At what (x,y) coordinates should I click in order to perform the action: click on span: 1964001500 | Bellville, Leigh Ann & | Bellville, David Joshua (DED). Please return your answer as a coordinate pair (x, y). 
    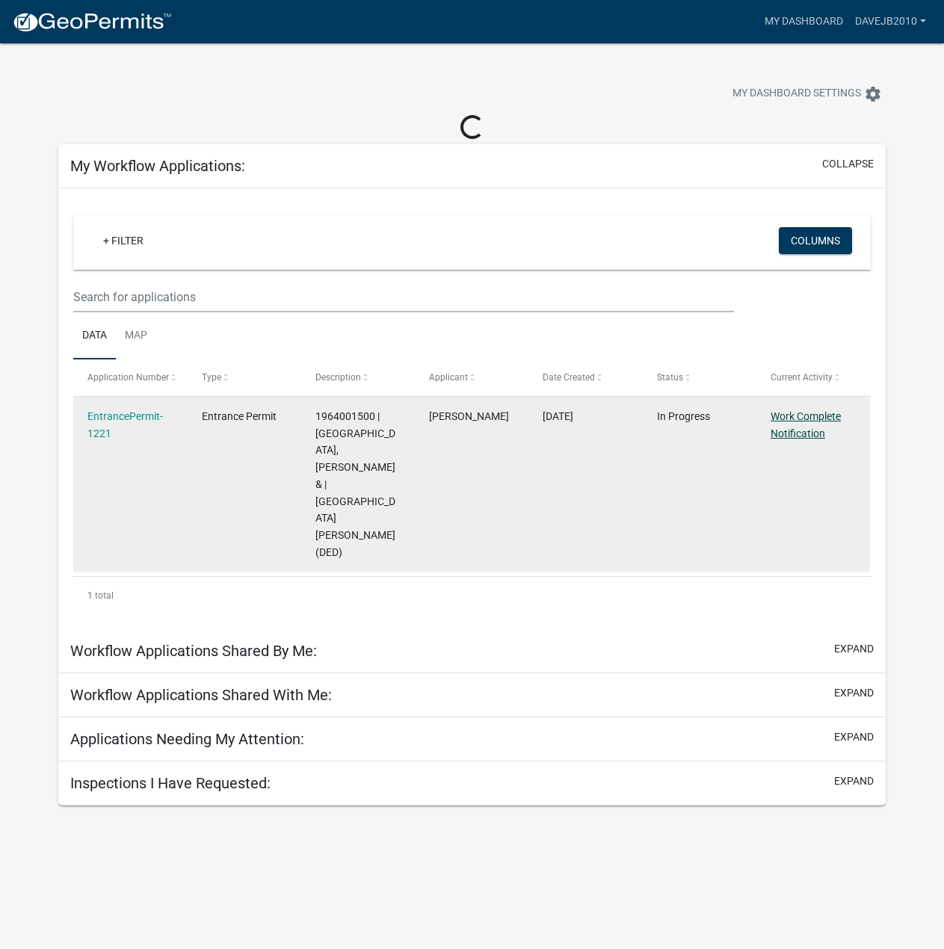
    Looking at the image, I should click on (355, 484).